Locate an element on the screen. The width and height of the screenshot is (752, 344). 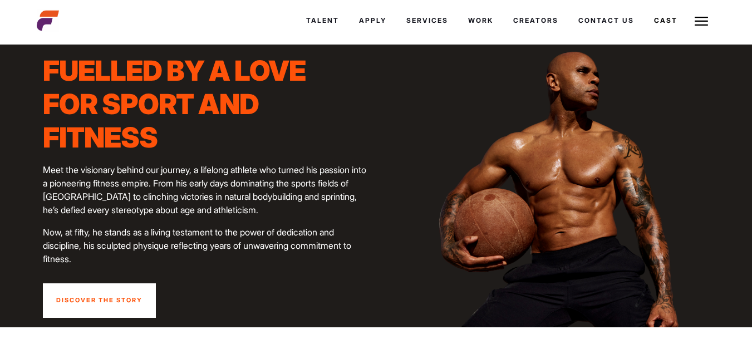
h1: Fuelled by a love for sport and fitness is located at coordinates (206, 104).